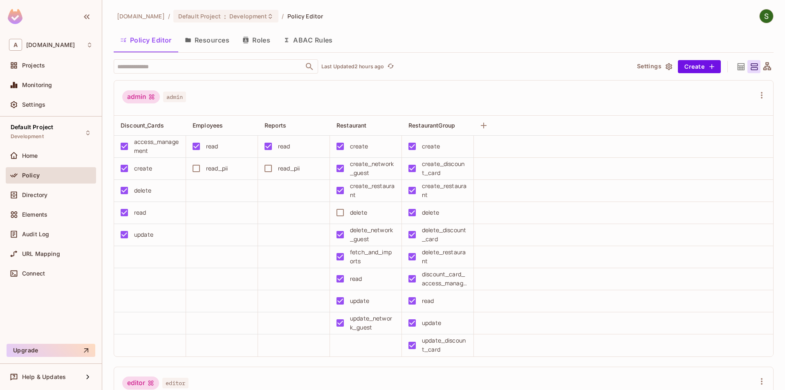  What do you see at coordinates (352, 125) in the screenshot?
I see `span: Restaurant` at bounding box center [352, 125].